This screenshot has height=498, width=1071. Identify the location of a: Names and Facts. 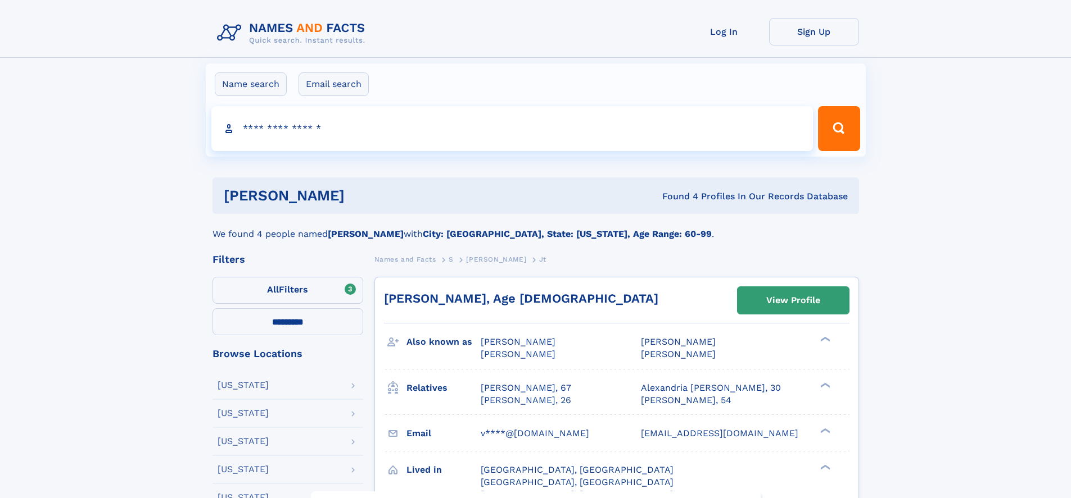
(405, 259).